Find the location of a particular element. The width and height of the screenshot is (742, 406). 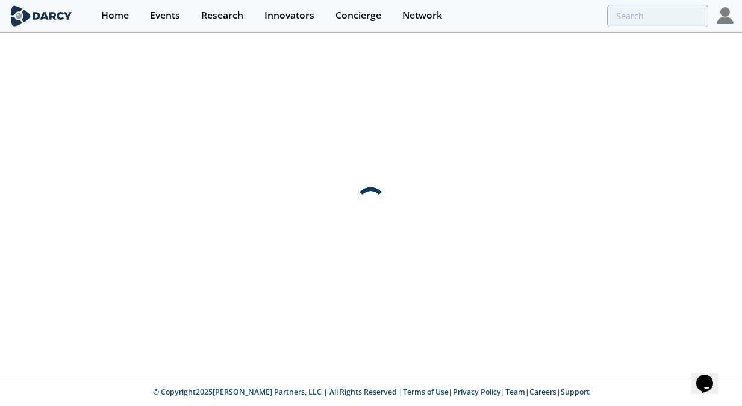

div: Research is located at coordinates (222, 16).